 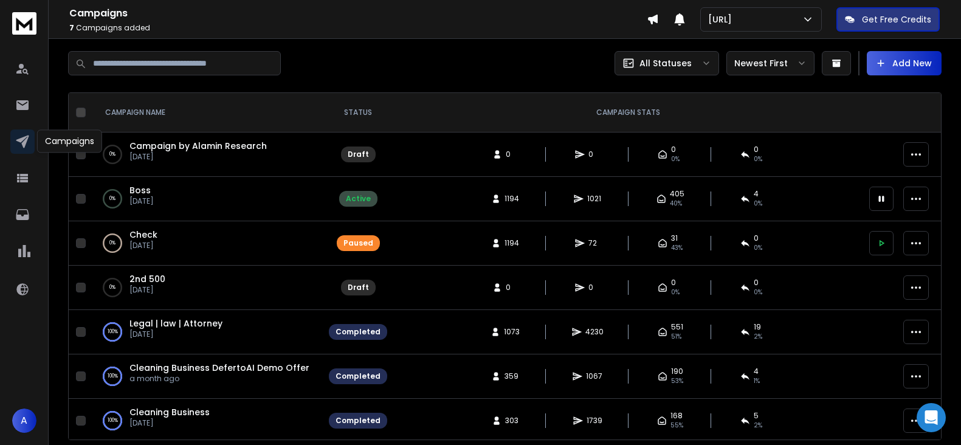 I want to click on th: CAMPAIGN NAME, so click(x=206, y=113).